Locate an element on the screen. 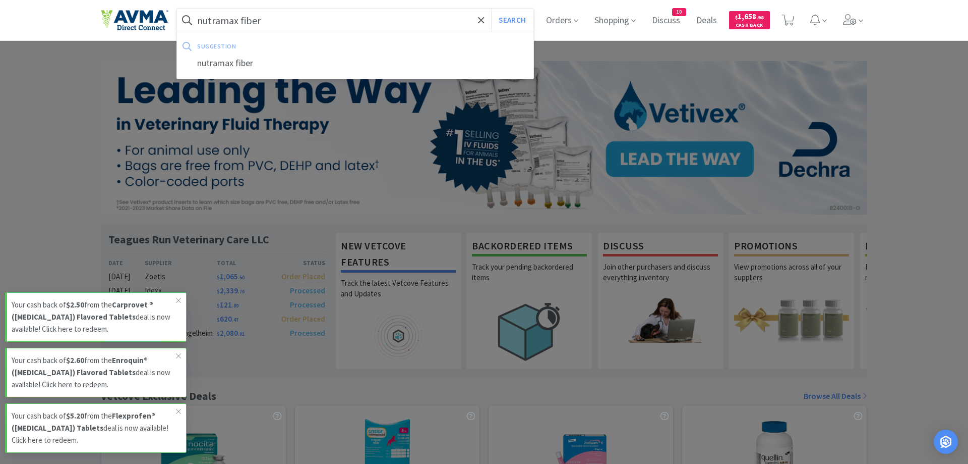 The height and width of the screenshot is (464, 968). span: 1,658 is located at coordinates (750, 16).